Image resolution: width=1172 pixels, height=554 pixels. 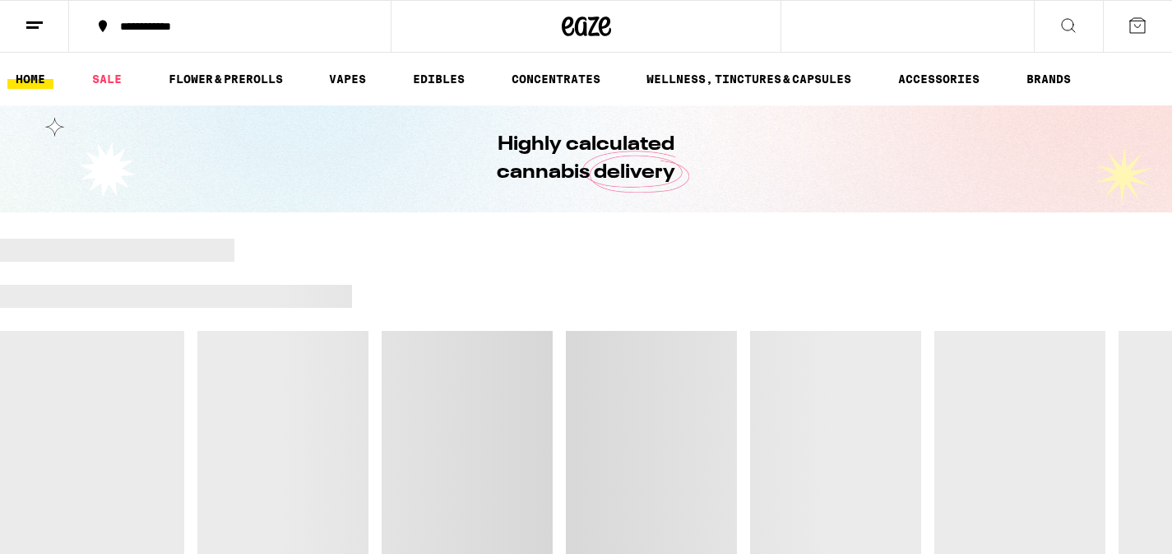 What do you see at coordinates (748, 79) in the screenshot?
I see `a: WELLNESS, TINCTURES & CAPSULES` at bounding box center [748, 79].